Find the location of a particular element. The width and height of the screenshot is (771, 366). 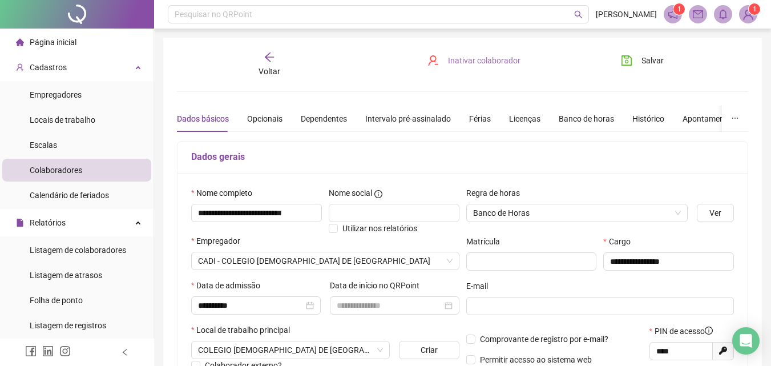

label: Data de admissão is located at coordinates (229, 285).